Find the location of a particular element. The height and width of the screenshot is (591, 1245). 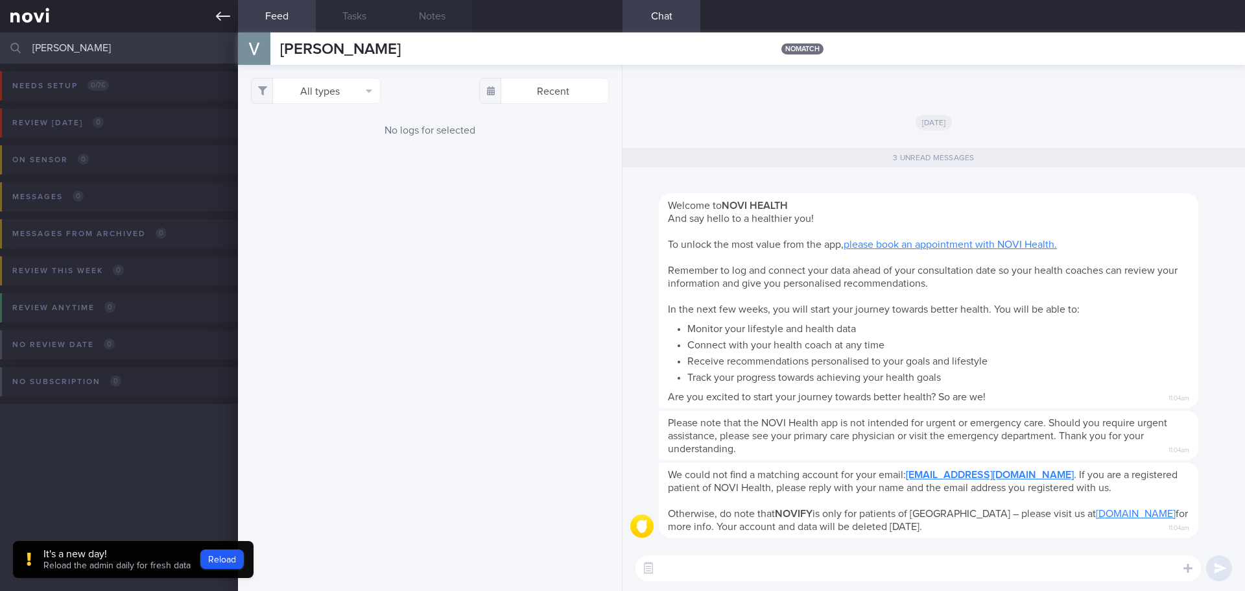

li: Monitor your lifestyle and health data is located at coordinates (938, 327).